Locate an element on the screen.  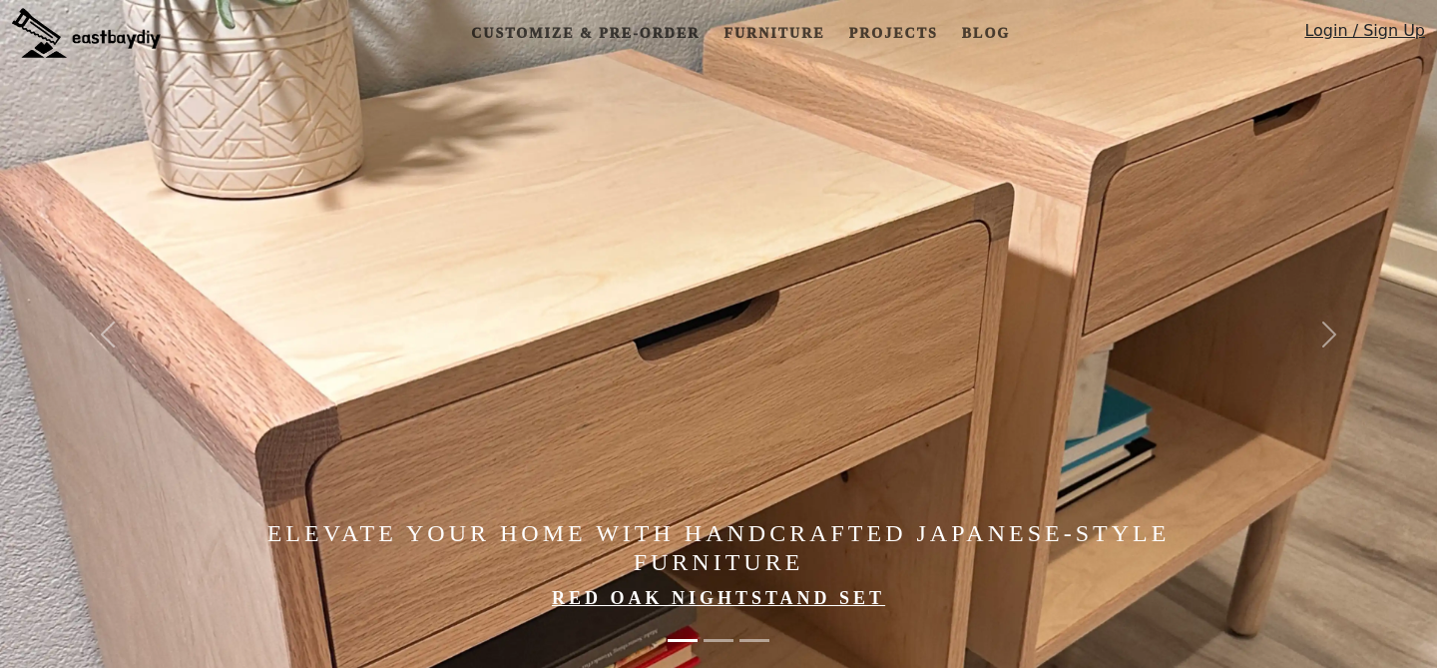
a: Furniture is located at coordinates (773, 33).